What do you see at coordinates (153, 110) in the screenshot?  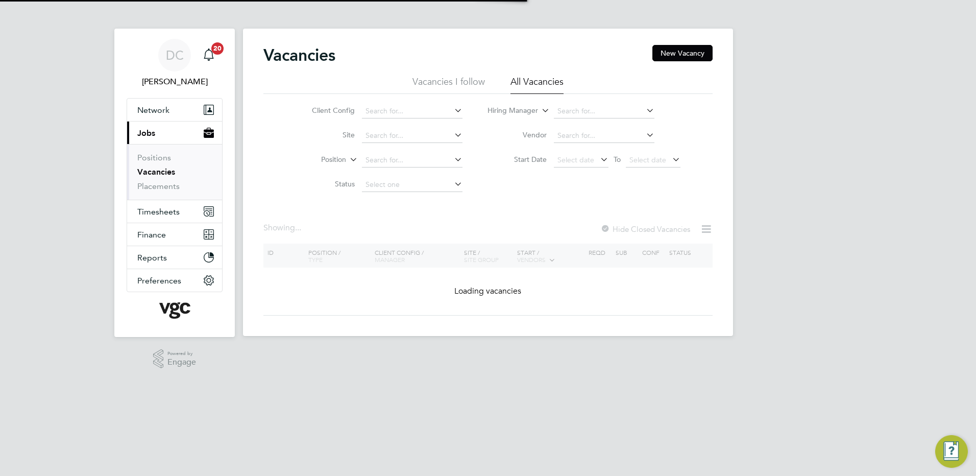 I see `span: Network` at bounding box center [153, 110].